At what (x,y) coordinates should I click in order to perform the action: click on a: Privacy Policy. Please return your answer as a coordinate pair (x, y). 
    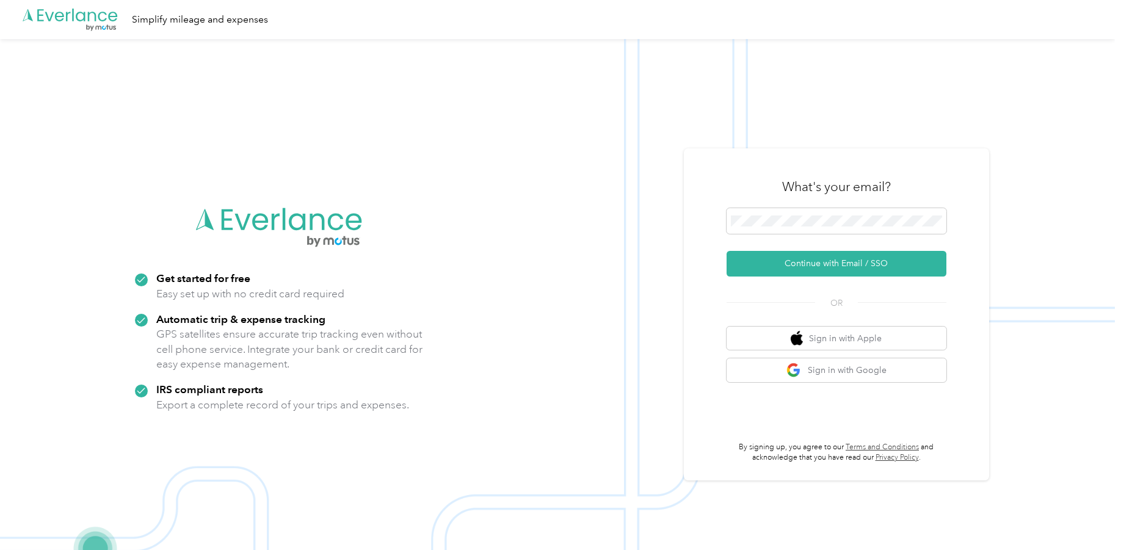
    Looking at the image, I should click on (897, 457).